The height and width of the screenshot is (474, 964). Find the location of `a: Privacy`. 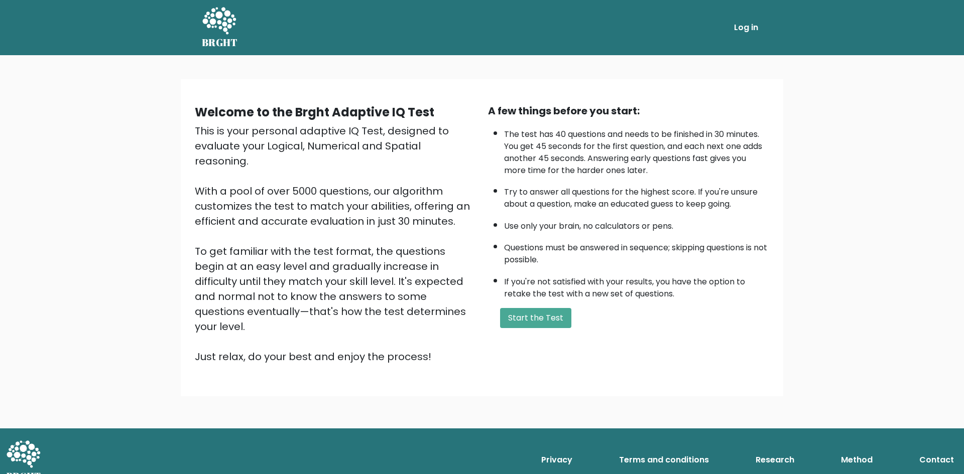

a: Privacy is located at coordinates (557, 460).